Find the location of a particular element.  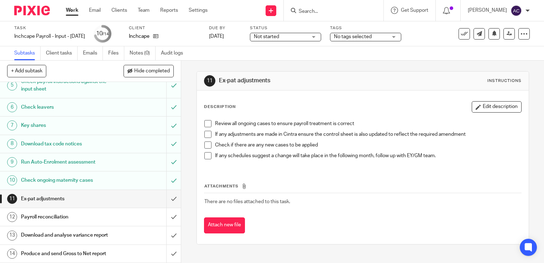

p: Inchcape is located at coordinates (139, 36).